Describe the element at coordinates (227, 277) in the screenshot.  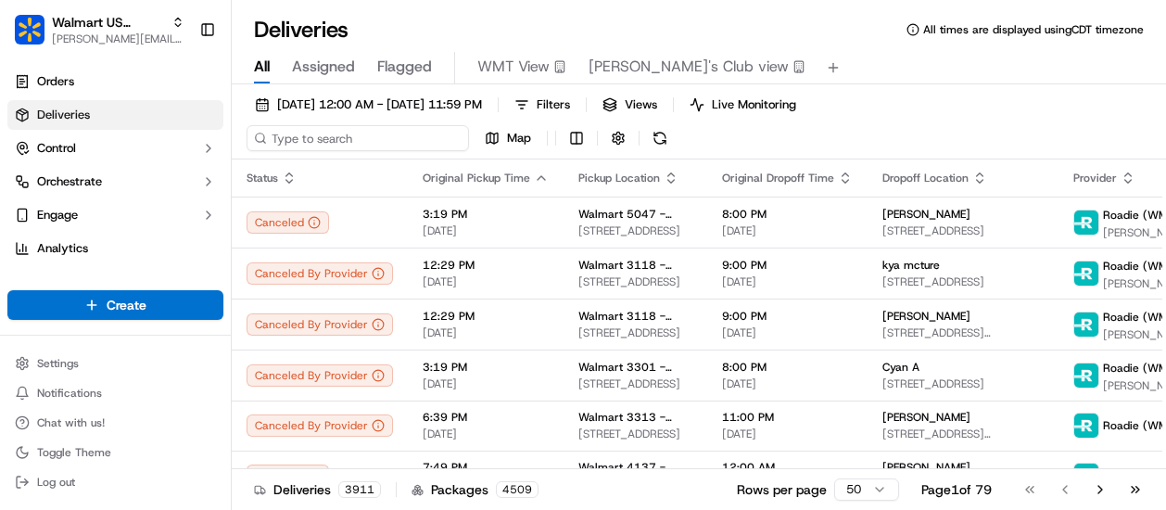
I see `a: 💻API Documentation` at that location.